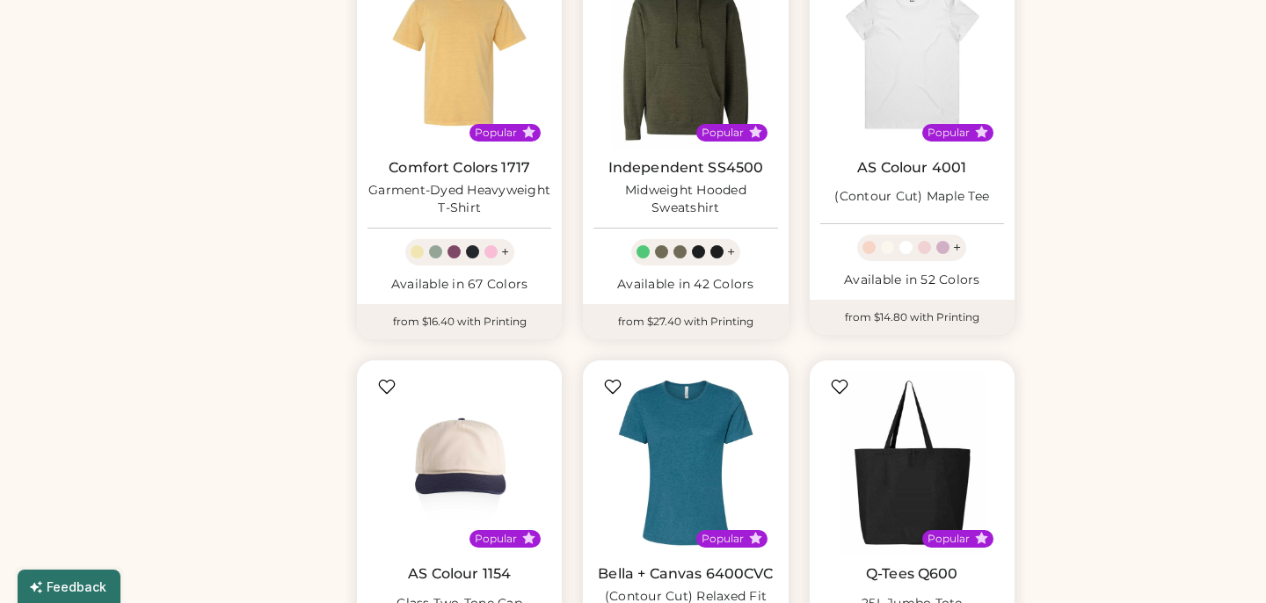  I want to click on div: from $16.40 with Printing, so click(459, 322).